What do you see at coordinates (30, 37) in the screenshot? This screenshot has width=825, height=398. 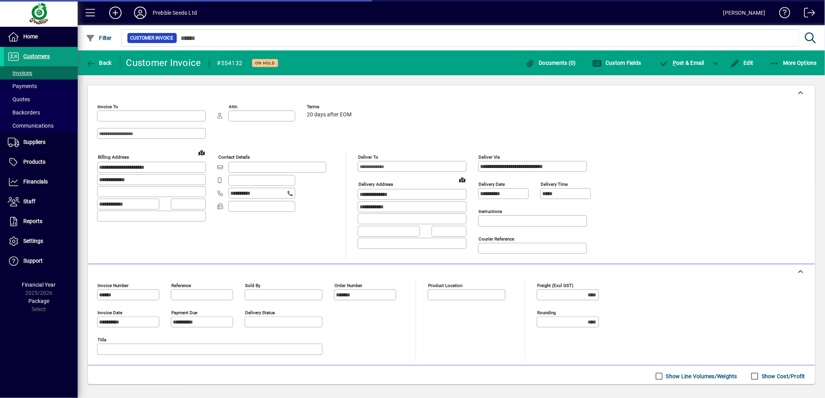 I see `span: Home` at bounding box center [30, 37].